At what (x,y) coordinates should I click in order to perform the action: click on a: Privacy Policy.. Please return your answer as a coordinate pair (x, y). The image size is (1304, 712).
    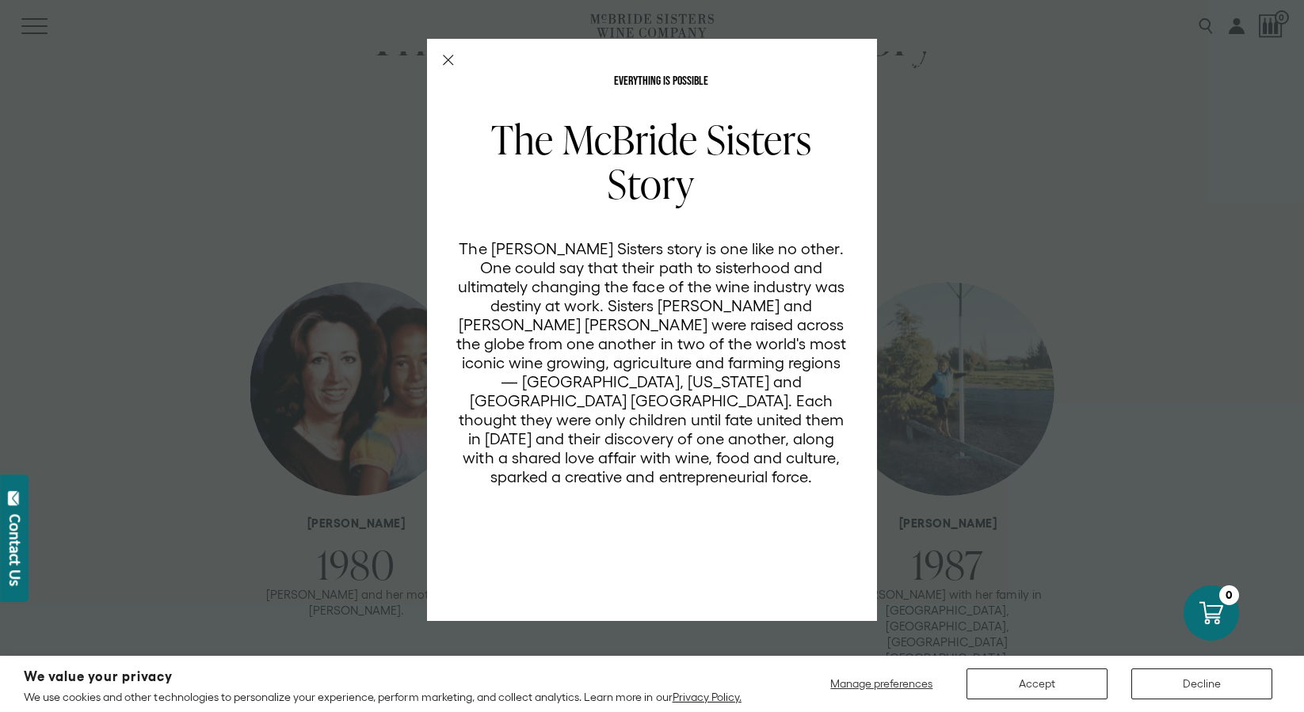
    Looking at the image, I should click on (707, 697).